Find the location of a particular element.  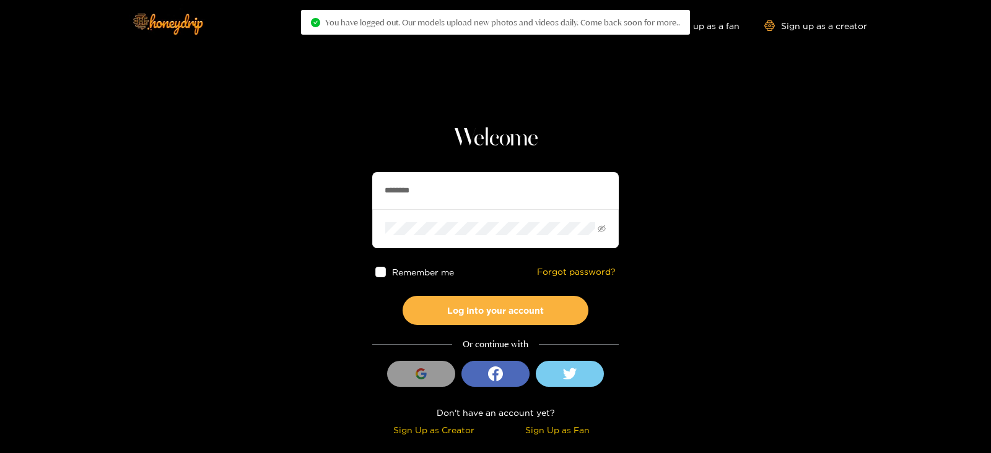

span: check-circle is located at coordinates (315, 22).